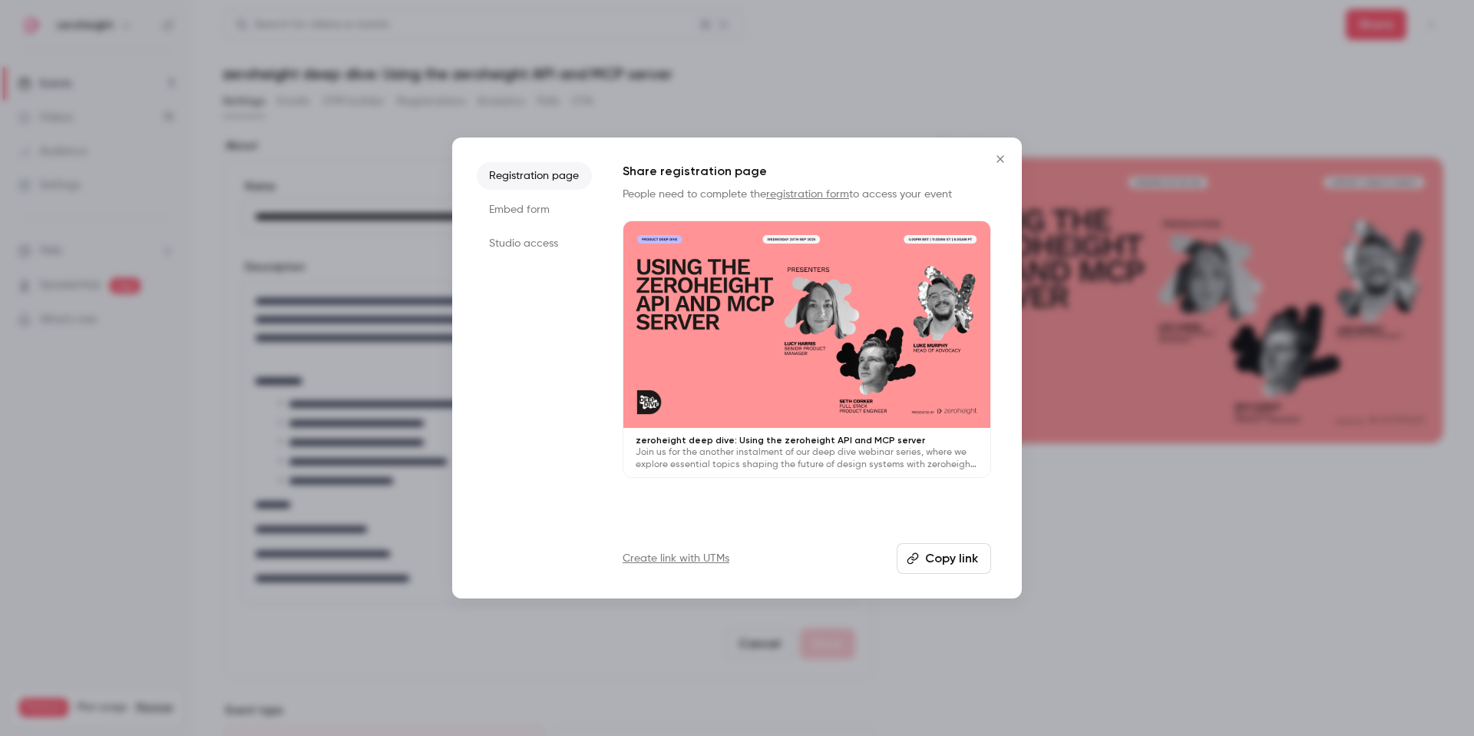  Describe the element at coordinates (676, 558) in the screenshot. I see `a: Create link with UTMs` at that location.